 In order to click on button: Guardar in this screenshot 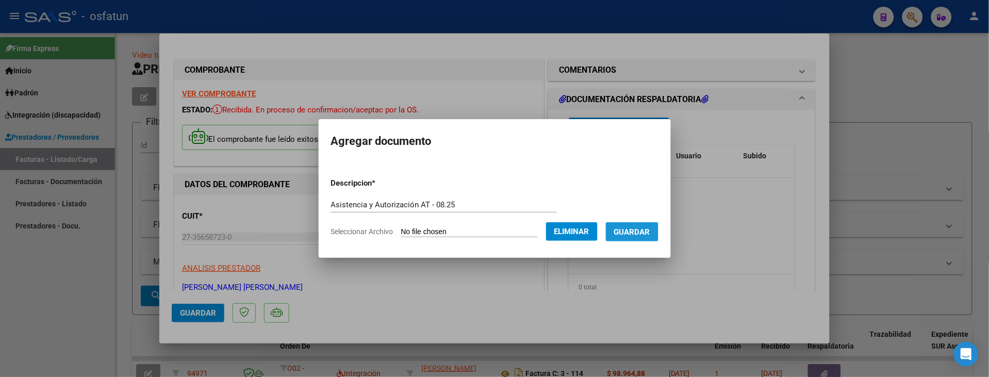, I will do `click(632, 232)`.